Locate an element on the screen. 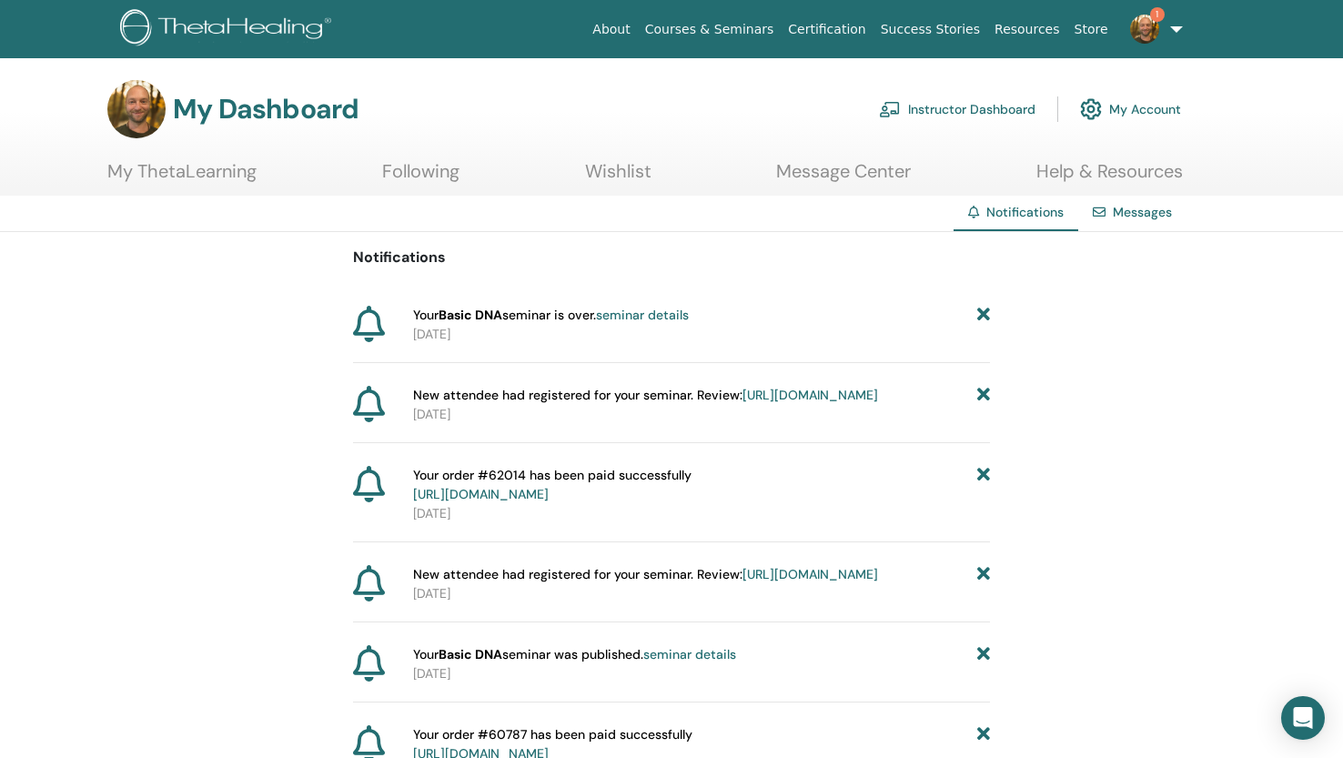  a: Instructor Dashboard is located at coordinates (957, 109).